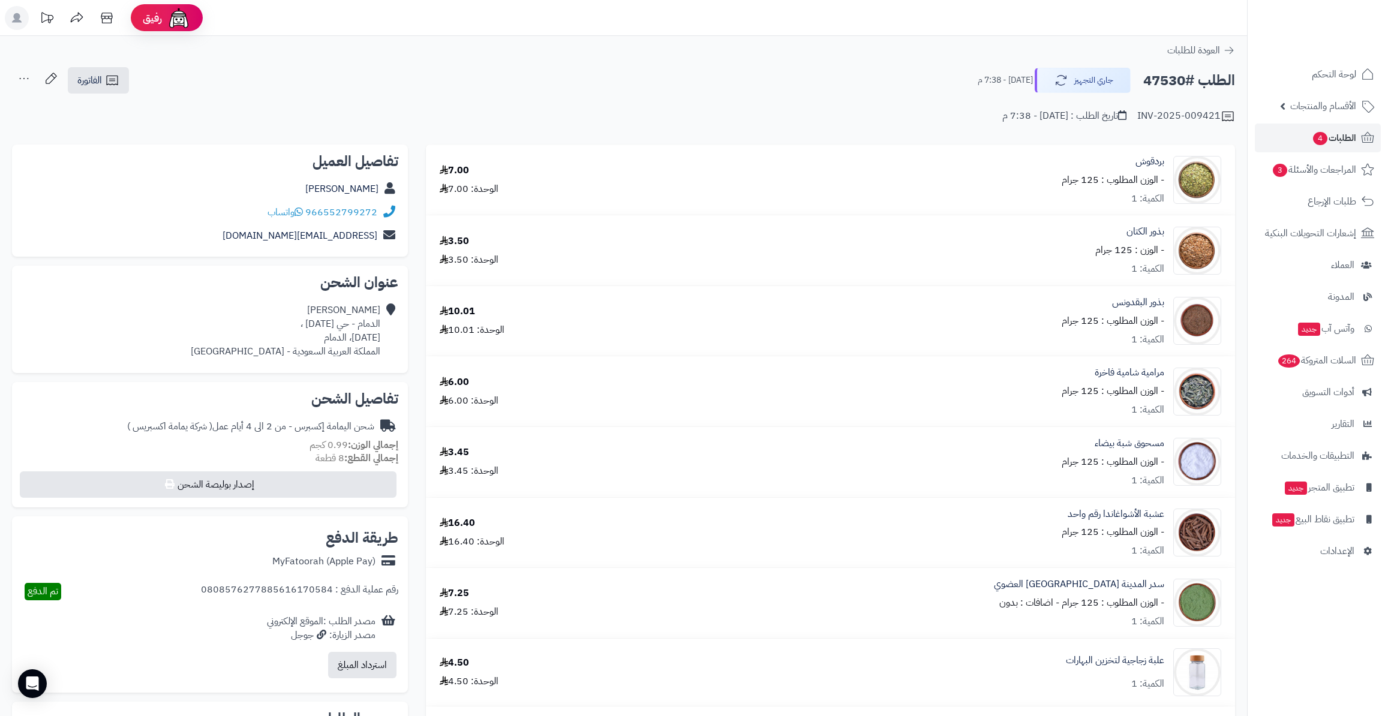 This screenshot has height=716, width=1388. Describe the element at coordinates (285, 212) in the screenshot. I see `a: واتساب` at that location.